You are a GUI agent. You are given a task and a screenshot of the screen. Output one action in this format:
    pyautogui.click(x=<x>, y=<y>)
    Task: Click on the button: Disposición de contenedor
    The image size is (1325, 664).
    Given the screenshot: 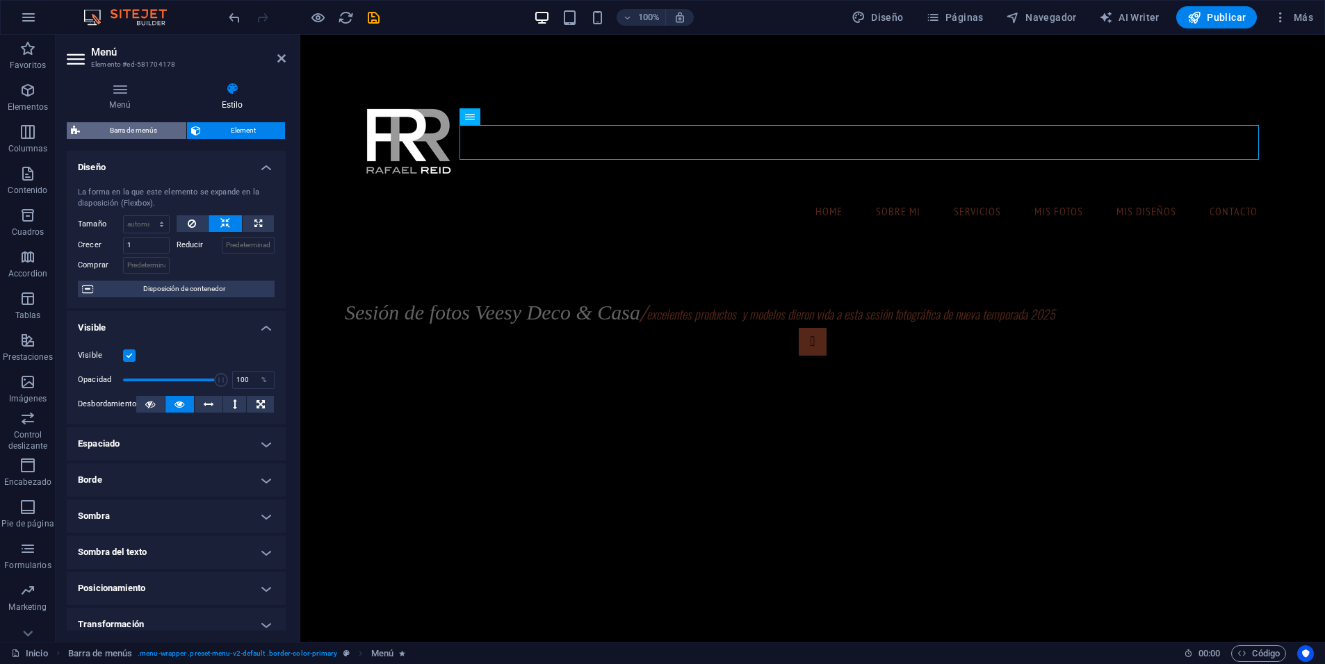 What is the action you would take?
    pyautogui.click(x=176, y=289)
    